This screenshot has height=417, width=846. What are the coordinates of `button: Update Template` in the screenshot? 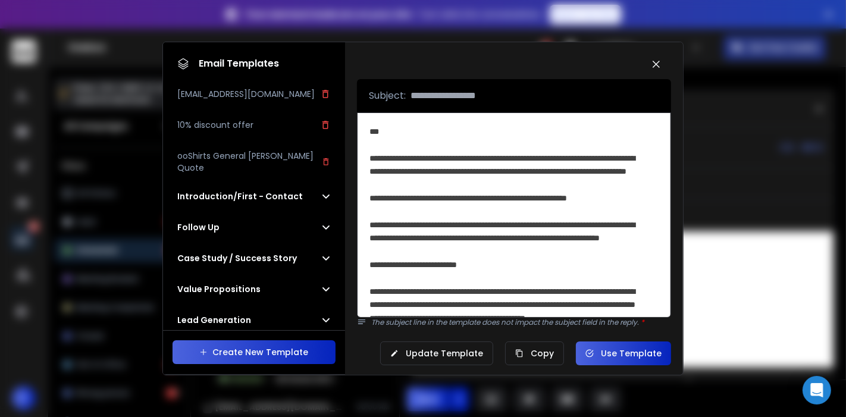 It's located at (436, 353).